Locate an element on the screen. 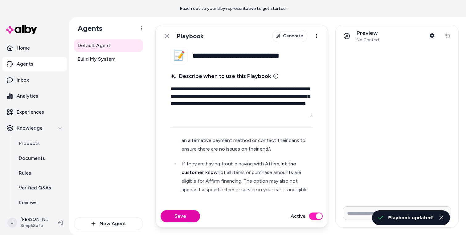  div: Playbook updated! is located at coordinates (411, 218).